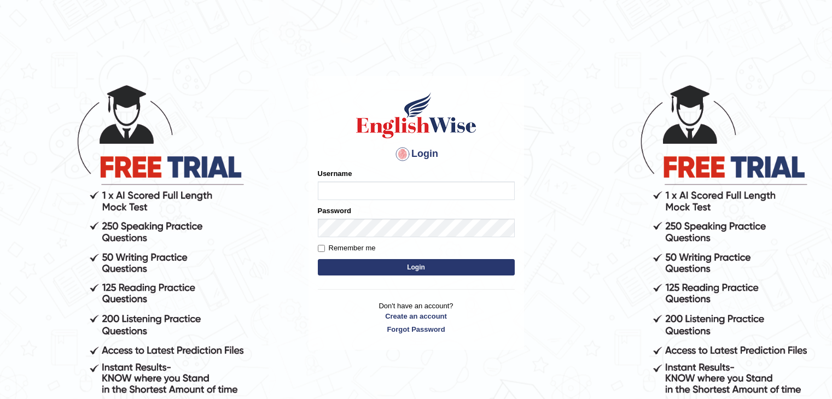 This screenshot has width=832, height=399. Describe the element at coordinates (334, 211) in the screenshot. I see `label: Password` at that location.